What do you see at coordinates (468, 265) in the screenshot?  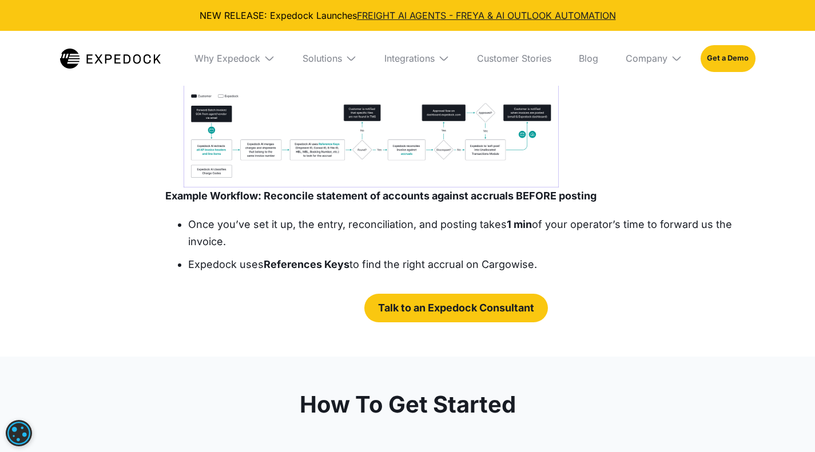 I see `li: Expedock uses to find the right accrual on Cargowise.` at bounding box center [468, 265].